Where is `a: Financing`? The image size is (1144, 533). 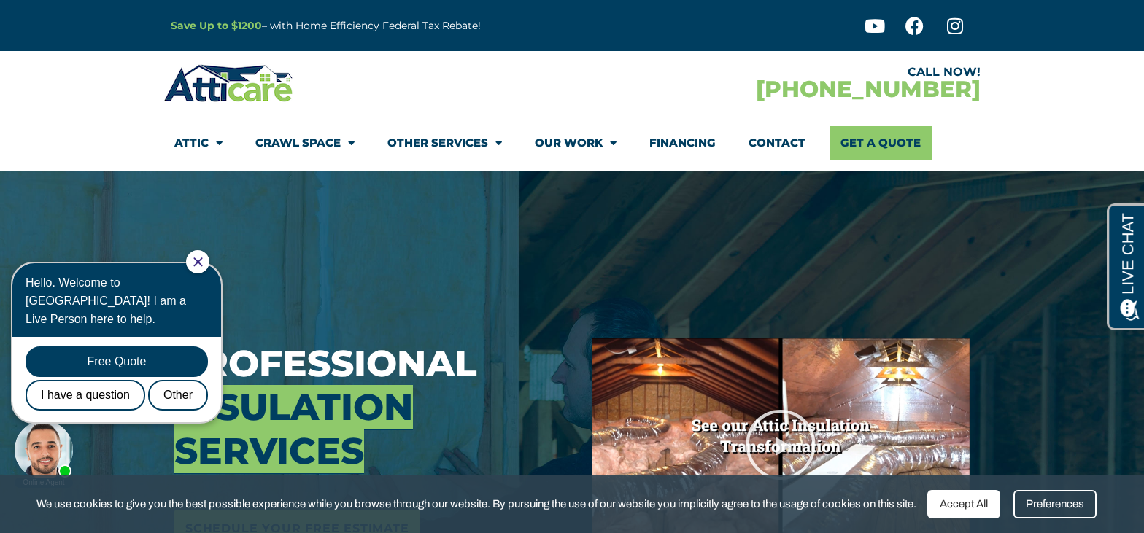 a: Financing is located at coordinates (682, 143).